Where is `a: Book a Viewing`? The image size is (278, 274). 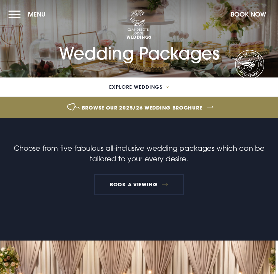 a: Book a Viewing is located at coordinates (139, 185).